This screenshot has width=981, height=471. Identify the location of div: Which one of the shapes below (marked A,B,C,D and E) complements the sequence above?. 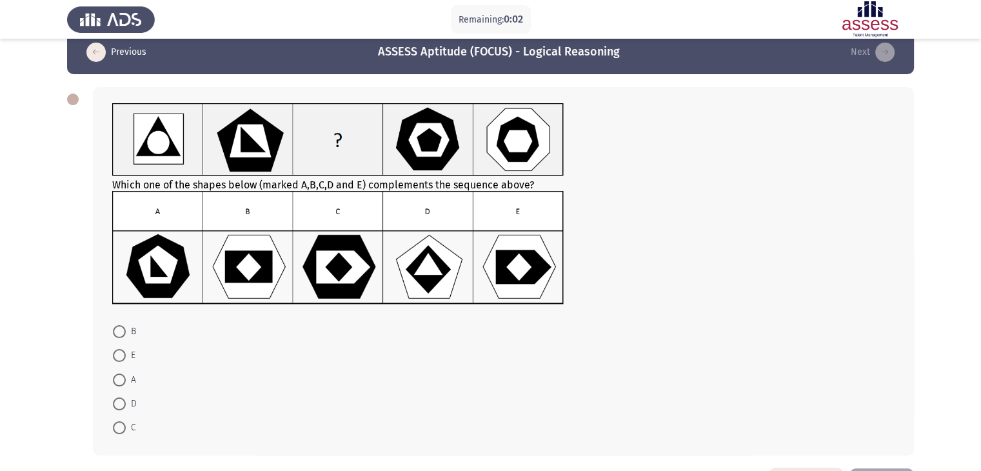
(503, 205).